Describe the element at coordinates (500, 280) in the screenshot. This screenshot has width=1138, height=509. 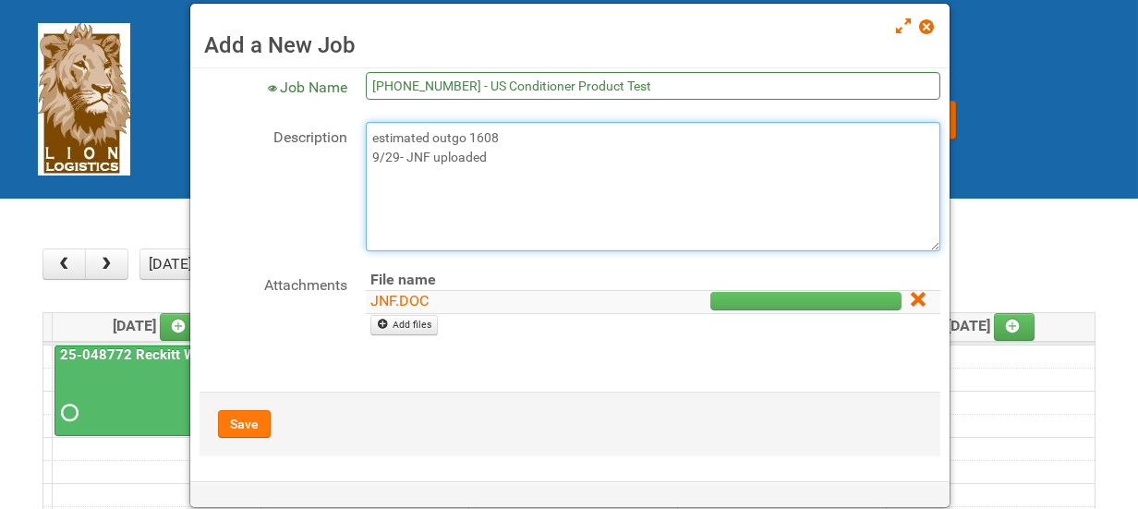
I see `th: File name` at that location.